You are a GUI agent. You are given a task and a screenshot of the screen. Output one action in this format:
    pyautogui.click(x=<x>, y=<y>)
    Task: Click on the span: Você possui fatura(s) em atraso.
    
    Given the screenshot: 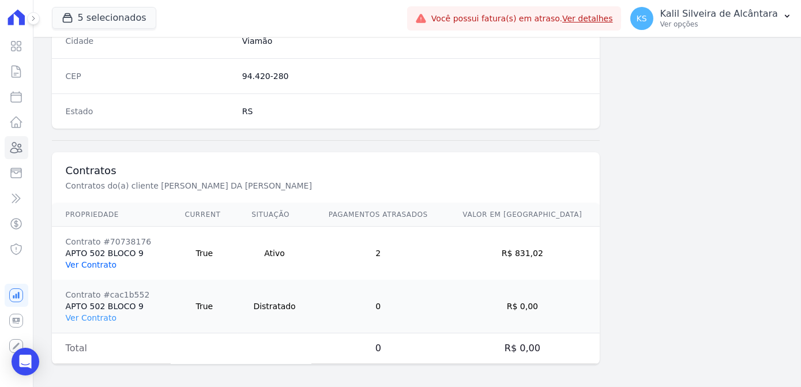 What is the action you would take?
    pyautogui.click(x=522, y=18)
    